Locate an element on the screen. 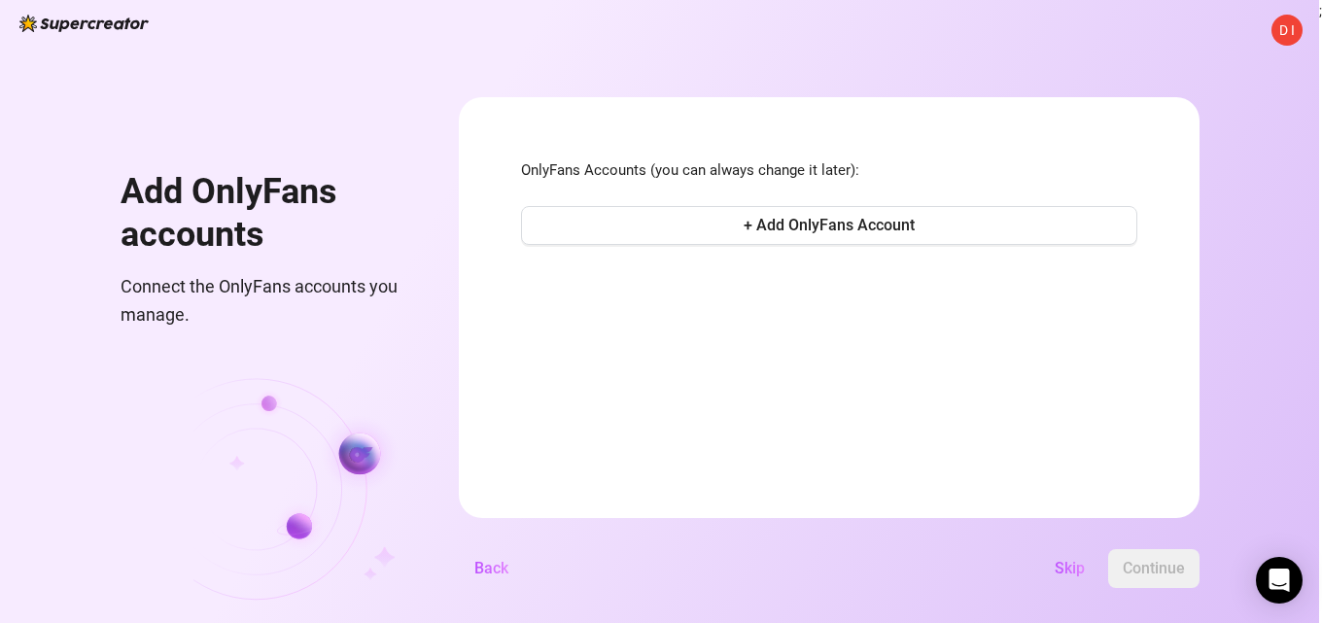 The height and width of the screenshot is (623, 1322). span: D I is located at coordinates (1287, 30).